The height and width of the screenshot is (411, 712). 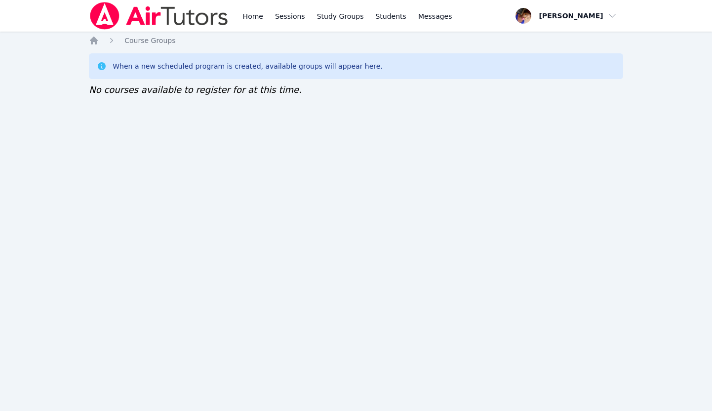 What do you see at coordinates (158, 16) in the screenshot?
I see `img: Air Tutors` at bounding box center [158, 16].